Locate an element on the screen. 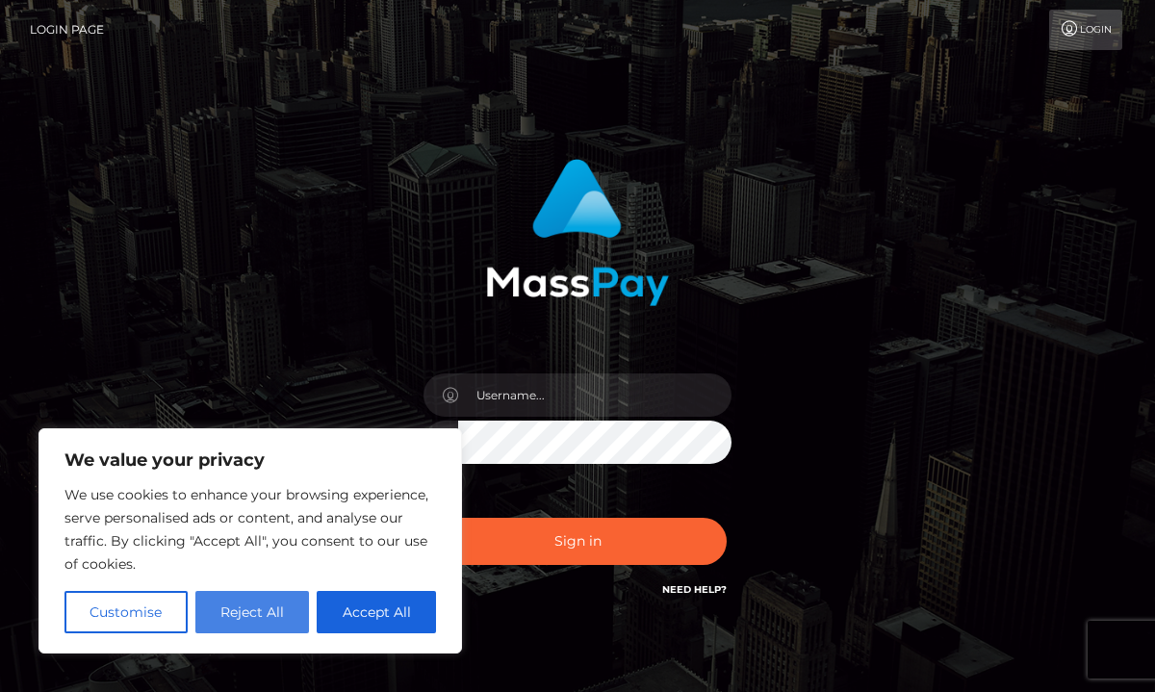  a: Need Help? is located at coordinates (694, 589).